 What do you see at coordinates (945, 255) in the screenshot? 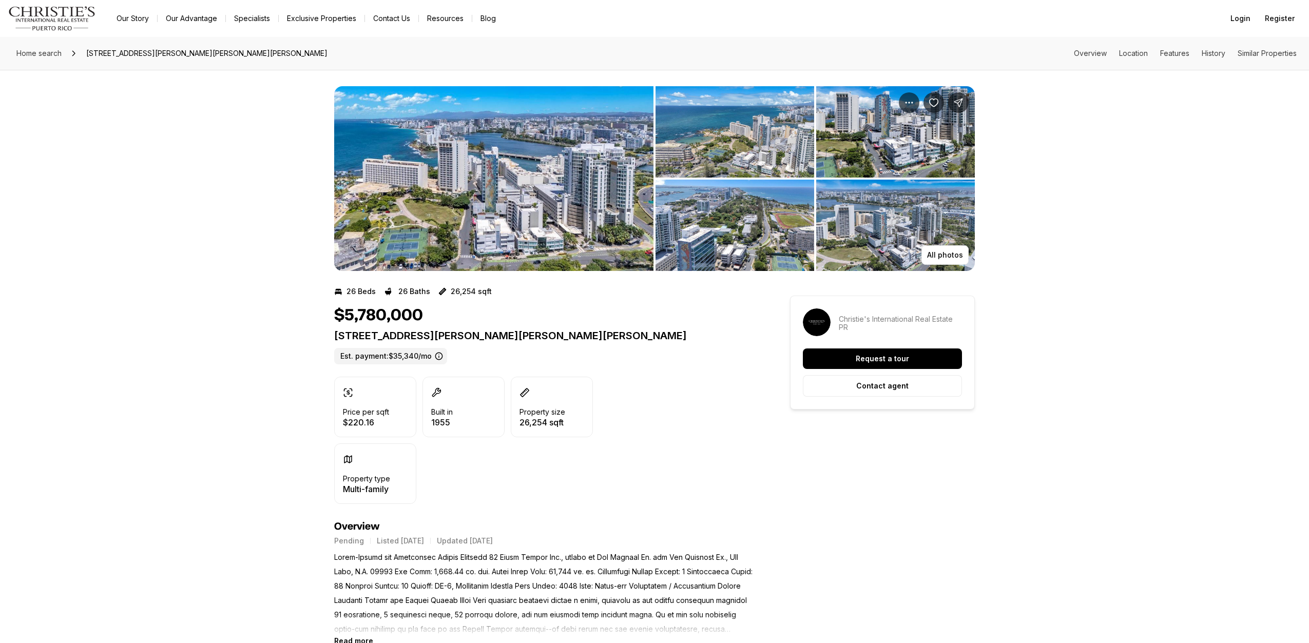
I see `button: All photos` at bounding box center [945, 255].